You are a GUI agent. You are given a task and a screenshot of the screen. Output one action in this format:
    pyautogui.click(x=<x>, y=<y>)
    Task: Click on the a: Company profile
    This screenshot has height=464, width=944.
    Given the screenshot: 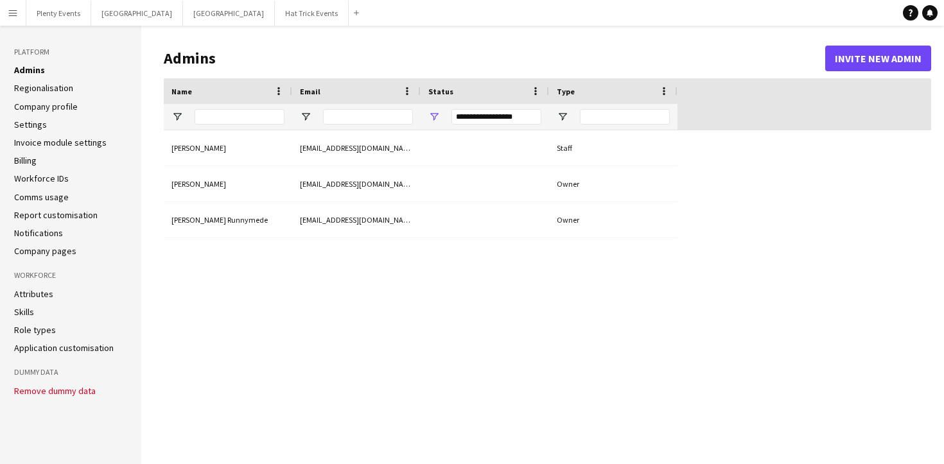 What is the action you would take?
    pyautogui.click(x=46, y=107)
    